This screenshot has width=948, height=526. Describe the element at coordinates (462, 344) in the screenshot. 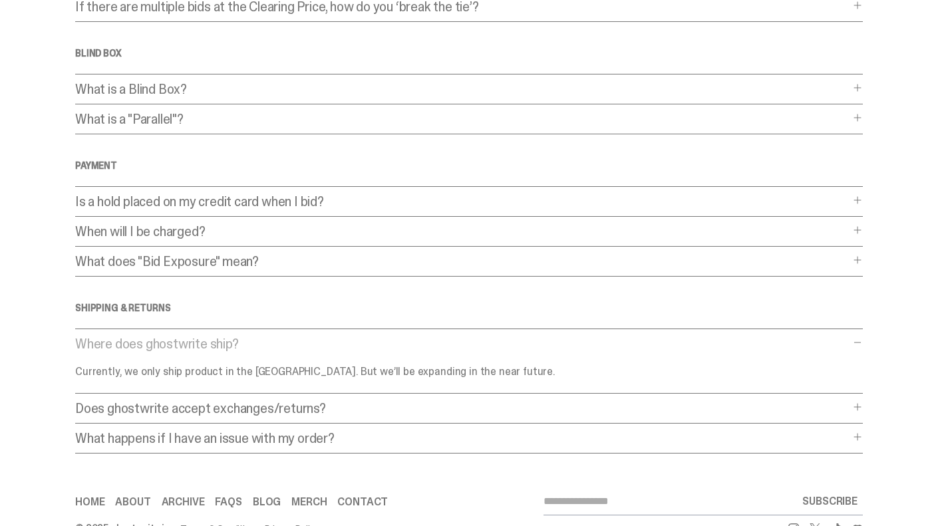

I see `p: Where does ghostwrite ship?` at that location.